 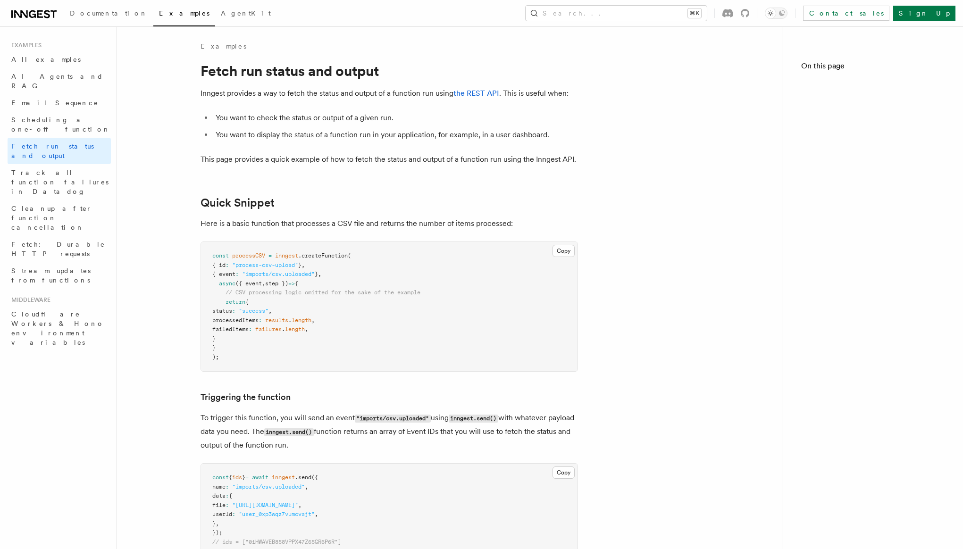 I want to click on a: Cleanup after function cancellation, so click(x=59, y=218).